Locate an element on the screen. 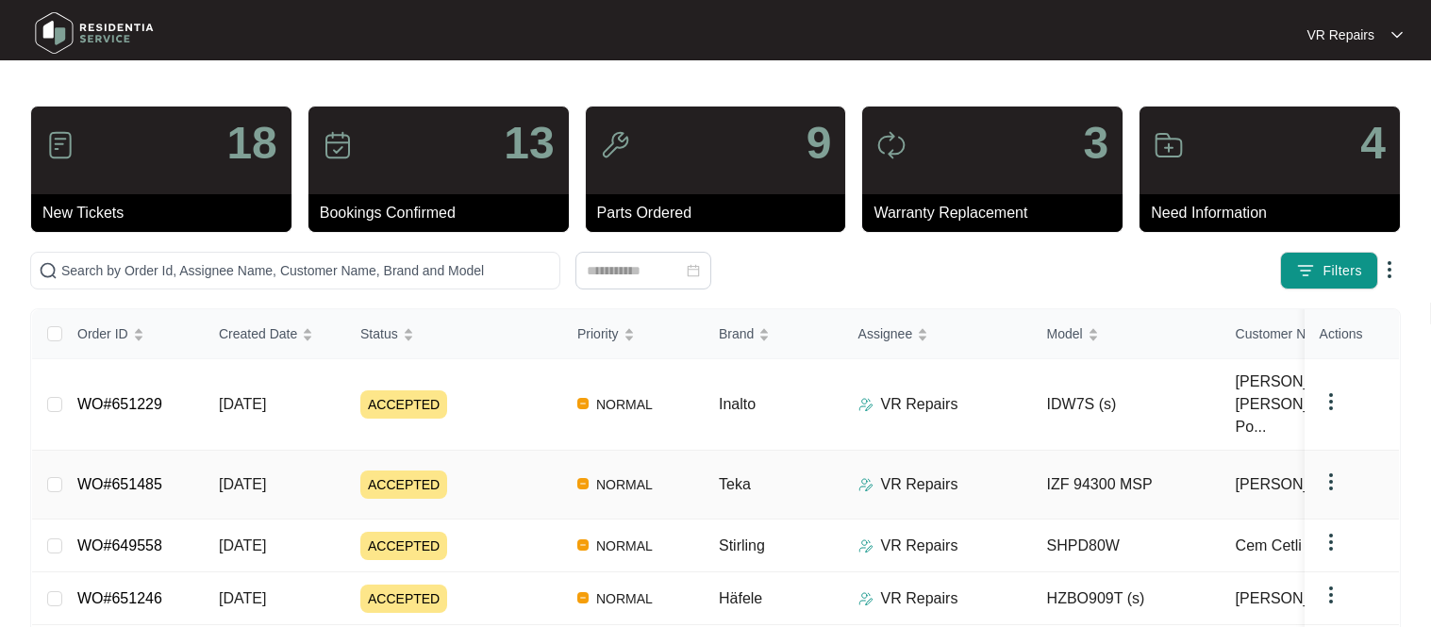  span: Stirling is located at coordinates (742, 545).